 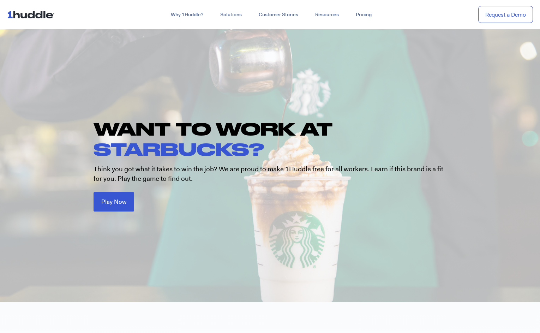 I want to click on span: Play Now, so click(x=114, y=202).